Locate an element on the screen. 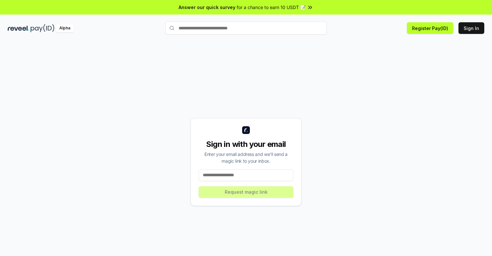  div: Alpha is located at coordinates (65, 28).